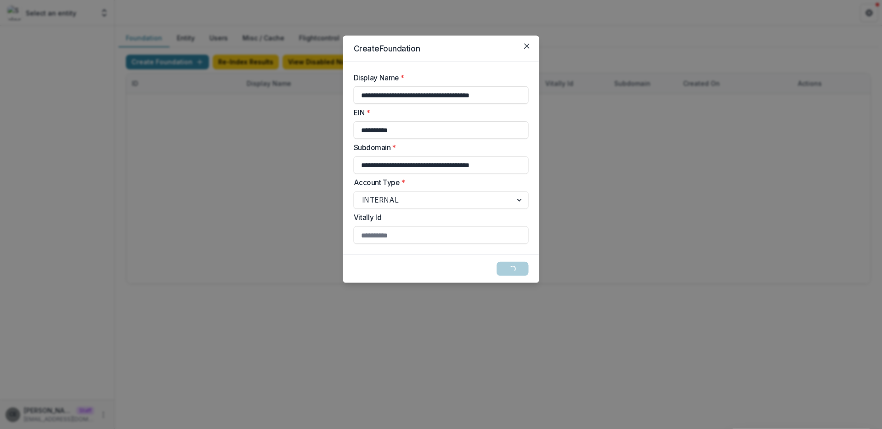  Describe the element at coordinates (438, 112) in the screenshot. I see `label: EIN` at that location.